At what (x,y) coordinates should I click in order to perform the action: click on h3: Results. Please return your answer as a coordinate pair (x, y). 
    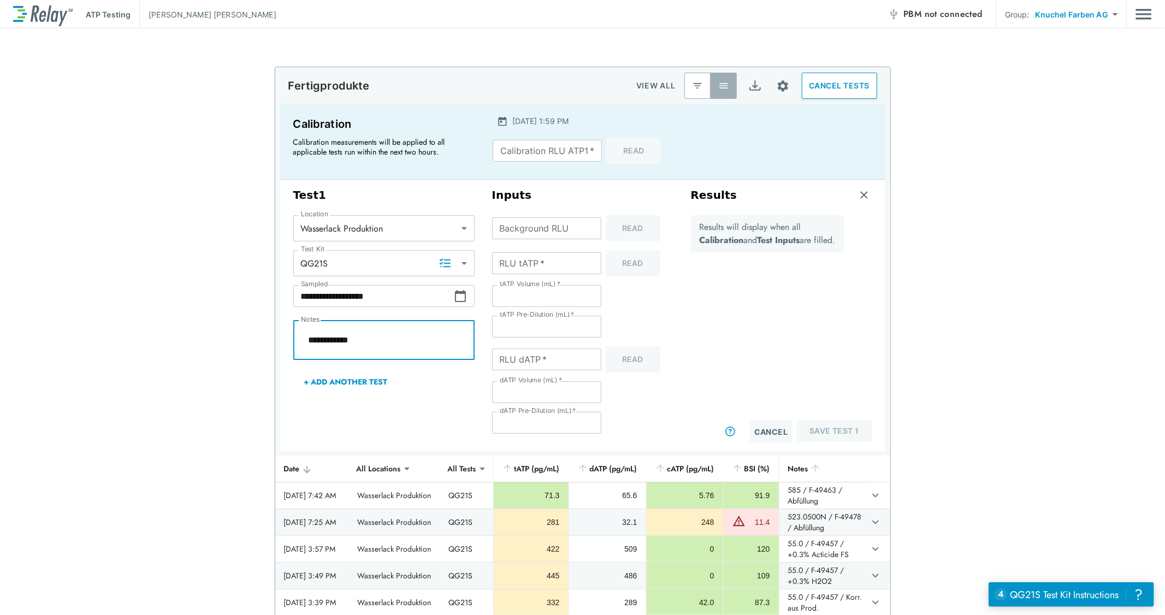
    Looking at the image, I should click on (714, 195).